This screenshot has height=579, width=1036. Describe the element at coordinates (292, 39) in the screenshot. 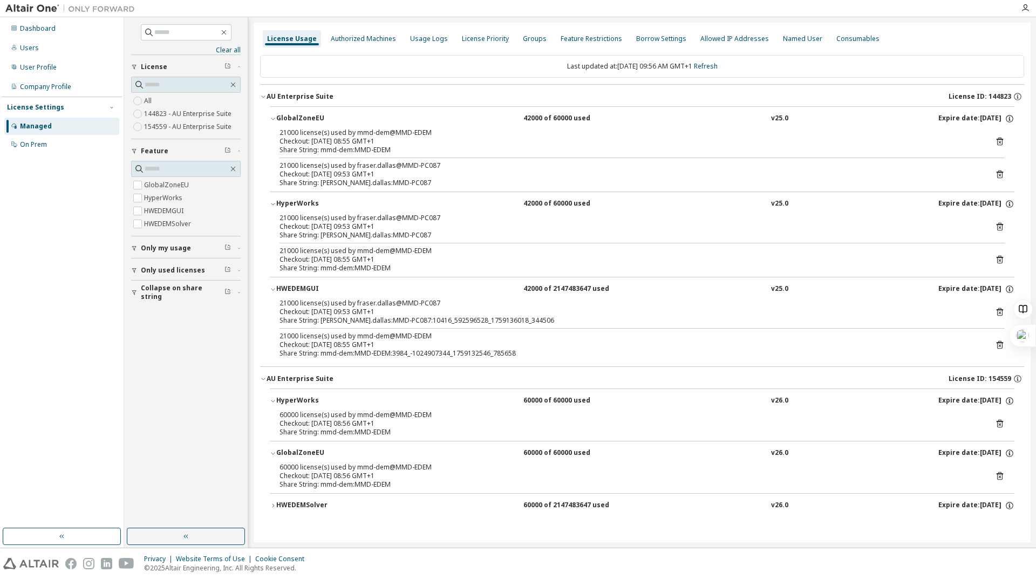

I see `div: License Usage` at that location.